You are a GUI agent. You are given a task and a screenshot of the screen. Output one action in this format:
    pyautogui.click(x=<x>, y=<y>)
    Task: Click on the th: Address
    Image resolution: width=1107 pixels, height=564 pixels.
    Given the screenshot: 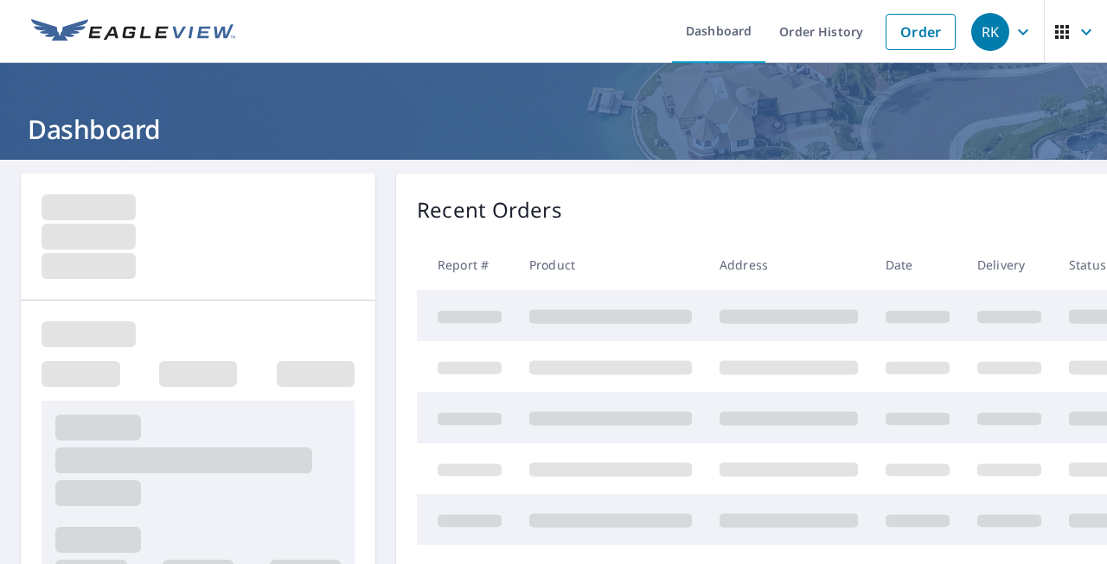 What is the action you would take?
    pyautogui.click(x=788, y=265)
    